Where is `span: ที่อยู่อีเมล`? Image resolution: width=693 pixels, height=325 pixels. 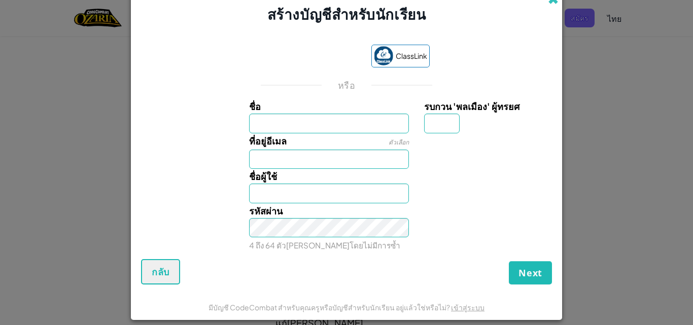 span: ที่อยู่อีเมล is located at coordinates (268, 141).